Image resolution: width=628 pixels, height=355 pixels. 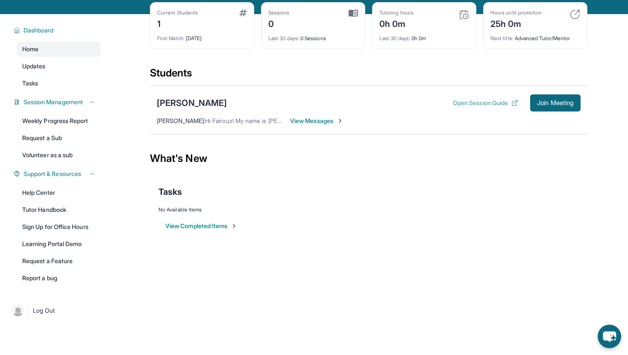 I want to click on span: Session Management, so click(x=53, y=102).